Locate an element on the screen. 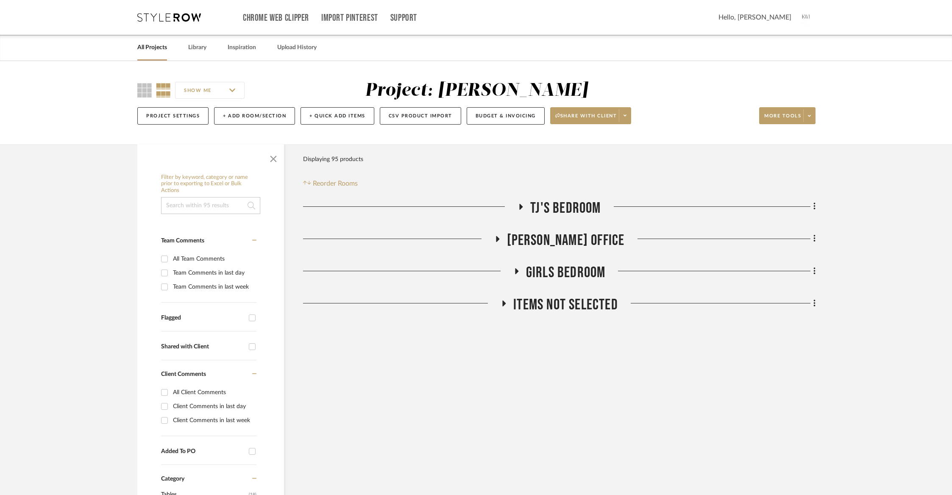  span: Share with client is located at coordinates (587, 119).